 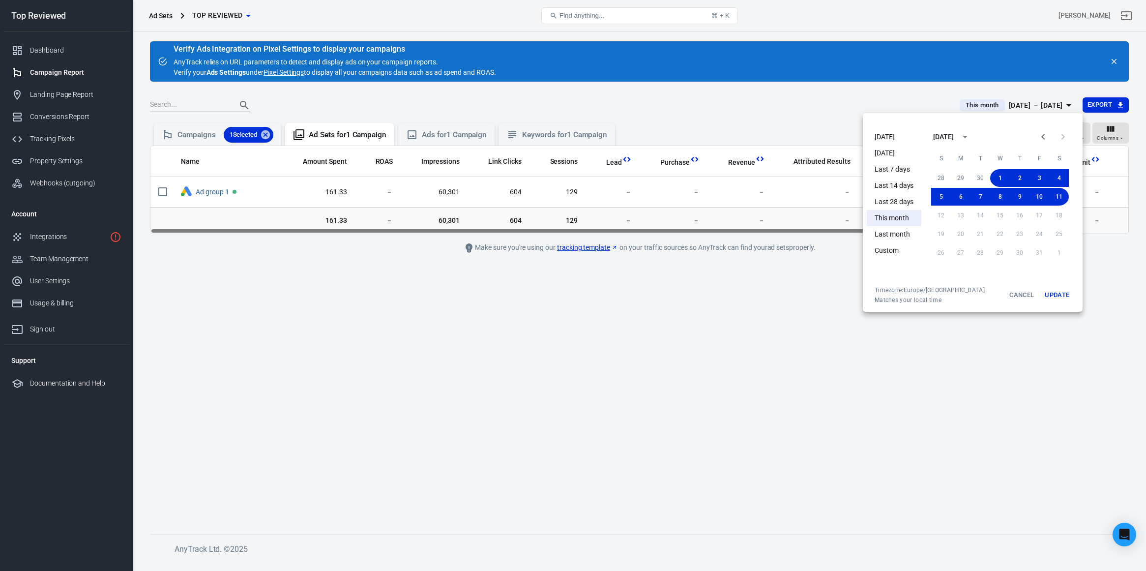 What do you see at coordinates (894, 169) in the screenshot?
I see `li: Last 7 days` at bounding box center [894, 169].